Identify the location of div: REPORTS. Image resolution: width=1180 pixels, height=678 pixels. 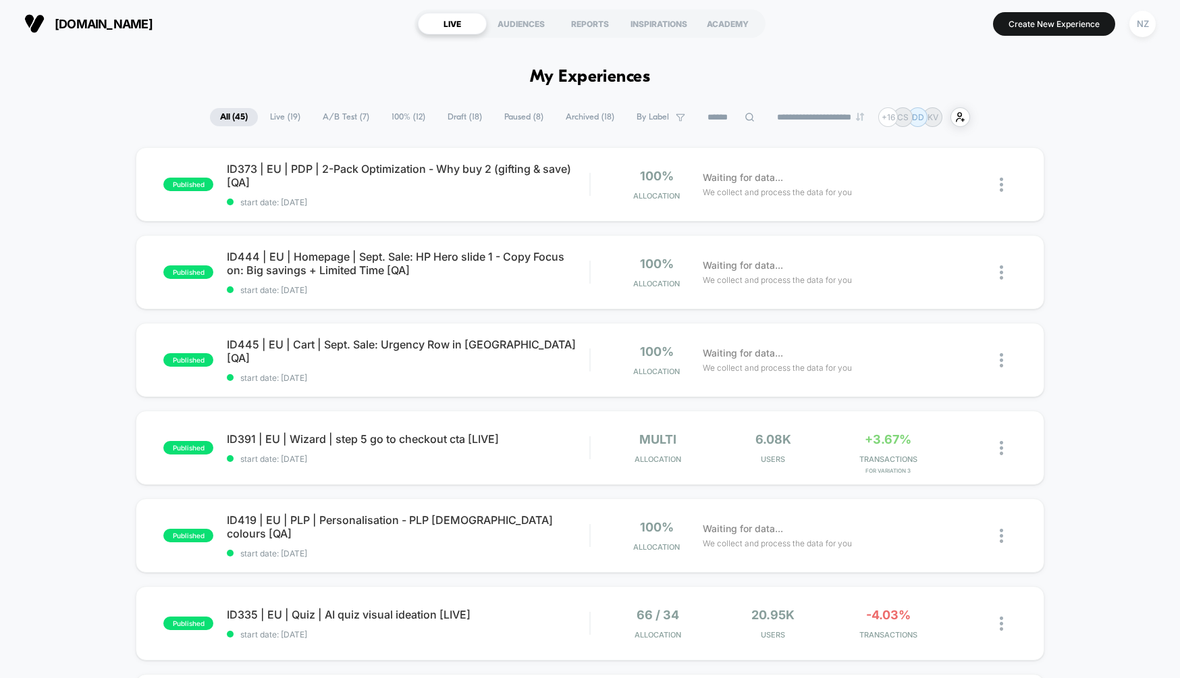
(590, 24).